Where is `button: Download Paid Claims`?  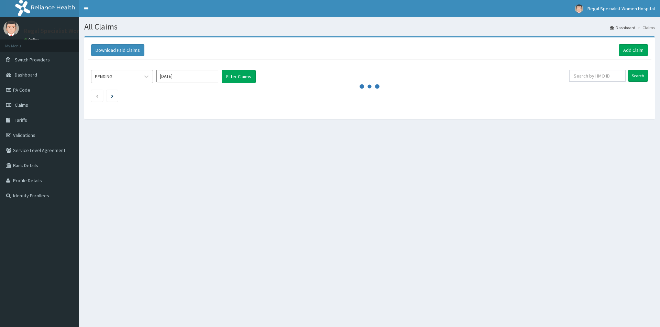 button: Download Paid Claims is located at coordinates (117, 50).